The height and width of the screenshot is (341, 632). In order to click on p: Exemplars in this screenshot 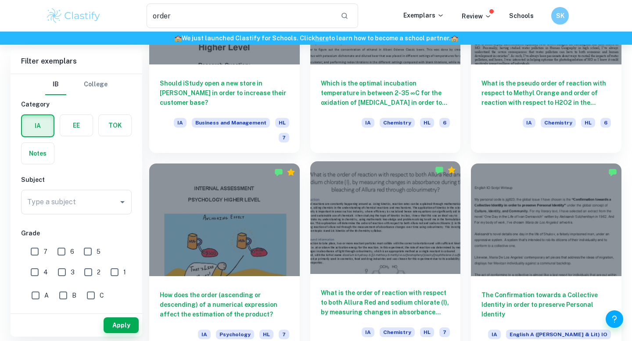, I will do `click(423, 15)`.